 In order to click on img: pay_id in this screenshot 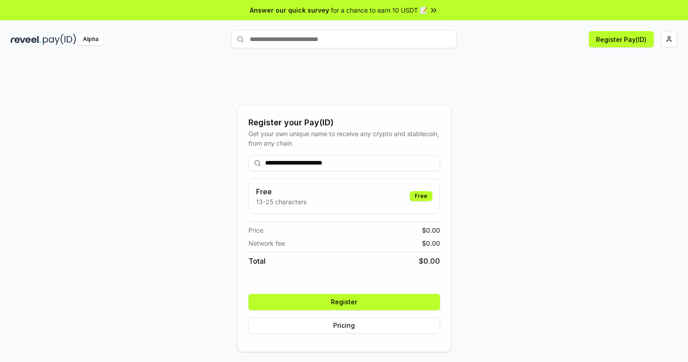, I will do `click(60, 39)`.